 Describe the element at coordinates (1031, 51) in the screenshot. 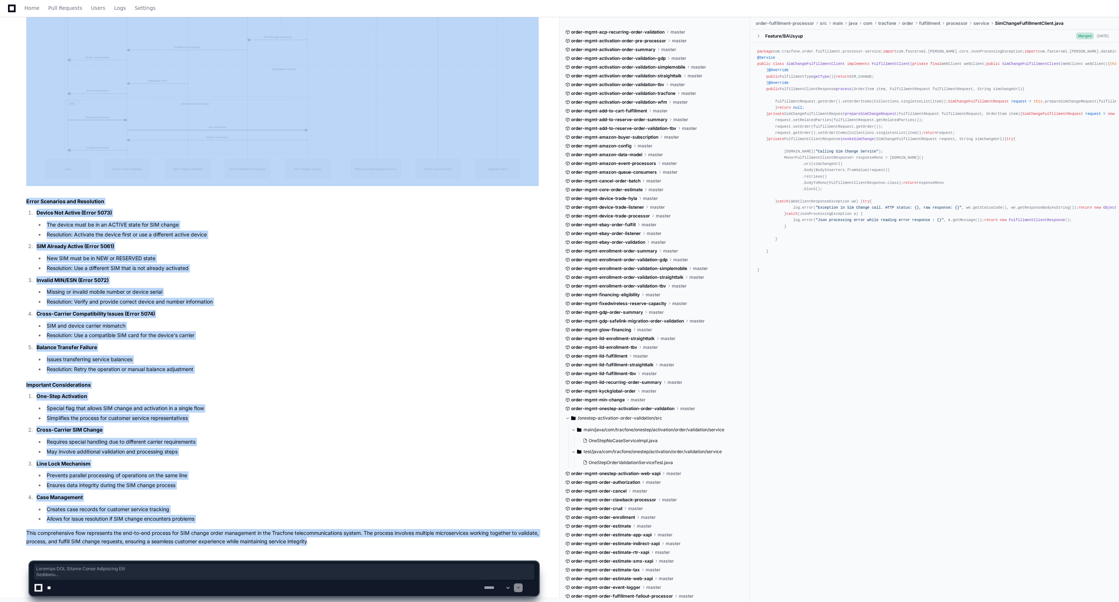

I see `span: import` at that location.